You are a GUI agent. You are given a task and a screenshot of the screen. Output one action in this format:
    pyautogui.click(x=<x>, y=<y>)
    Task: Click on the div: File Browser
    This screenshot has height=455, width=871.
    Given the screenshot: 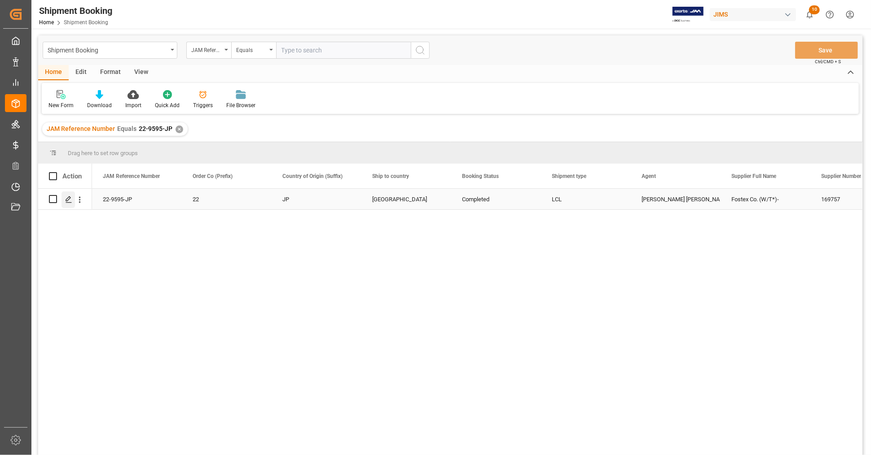 What is the action you would take?
    pyautogui.click(x=241, y=105)
    